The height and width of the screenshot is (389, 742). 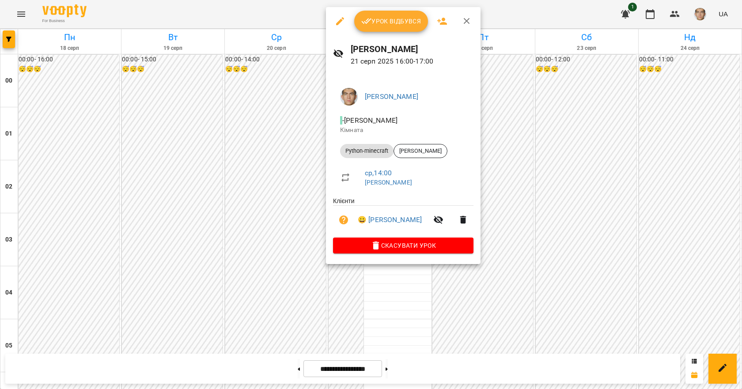 What do you see at coordinates (391, 21) in the screenshot?
I see `span: Урок відбувся` at bounding box center [391, 21].